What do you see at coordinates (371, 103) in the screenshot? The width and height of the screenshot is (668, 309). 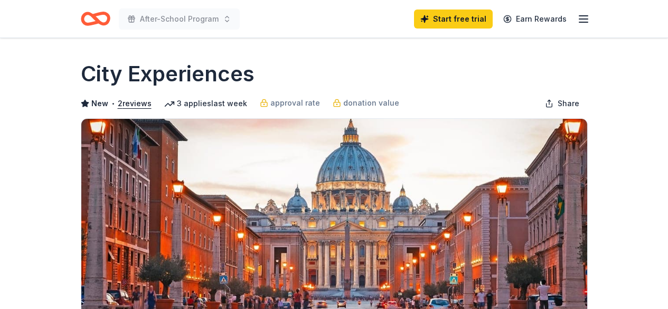 I see `span: donation value` at bounding box center [371, 103].